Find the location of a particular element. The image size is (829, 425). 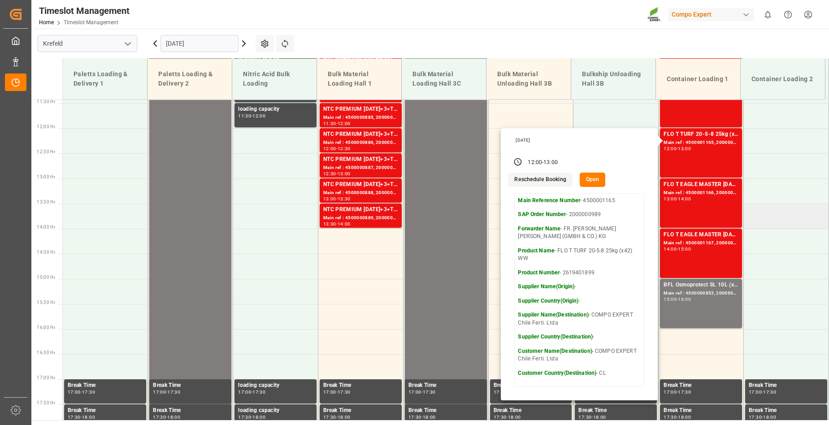

div: Main ref : 4500000885, 2000000854 is located at coordinates (361, 118).